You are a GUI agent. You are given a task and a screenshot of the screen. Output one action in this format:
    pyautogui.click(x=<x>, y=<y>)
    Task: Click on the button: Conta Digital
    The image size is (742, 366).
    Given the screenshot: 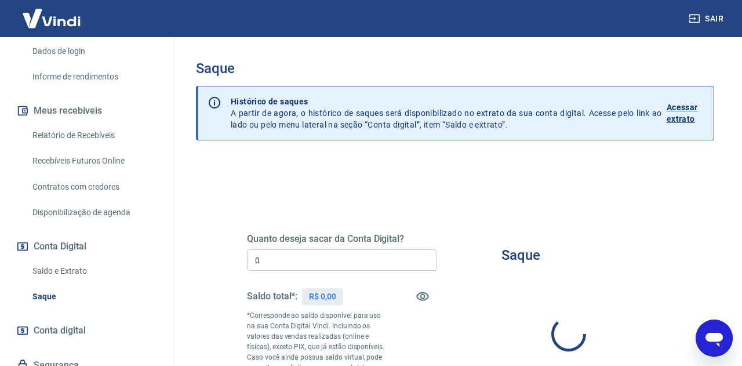 What is the action you would take?
    pyautogui.click(x=86, y=246)
    